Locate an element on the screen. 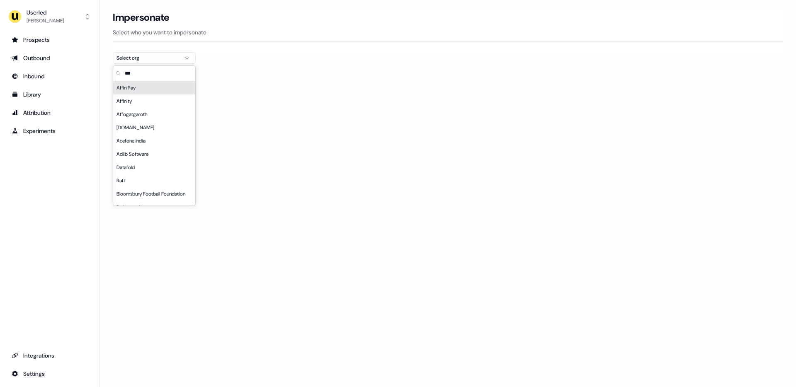 Image resolution: width=796 pixels, height=387 pixels. a: Go to templates is located at coordinates (49, 95).